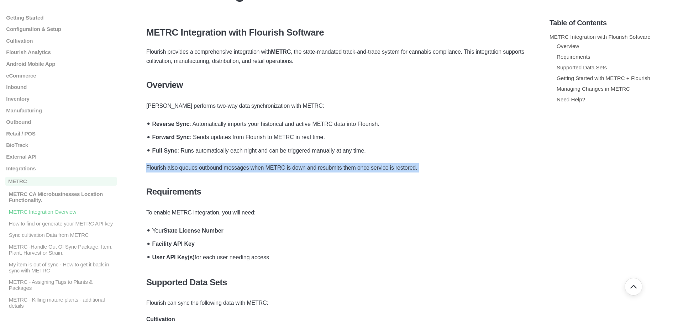  What do you see at coordinates (61, 99) in the screenshot?
I see `p: Inventory` at bounding box center [61, 99].